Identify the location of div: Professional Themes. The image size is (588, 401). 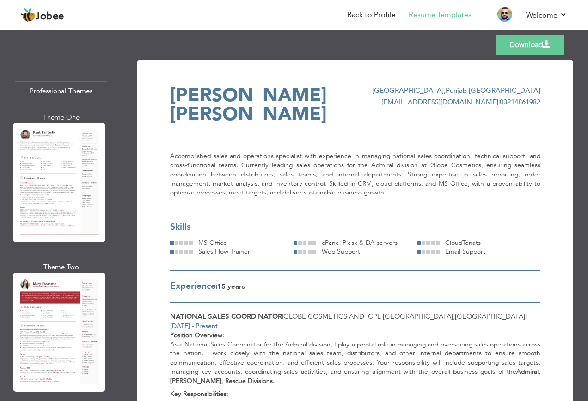
(61, 91).